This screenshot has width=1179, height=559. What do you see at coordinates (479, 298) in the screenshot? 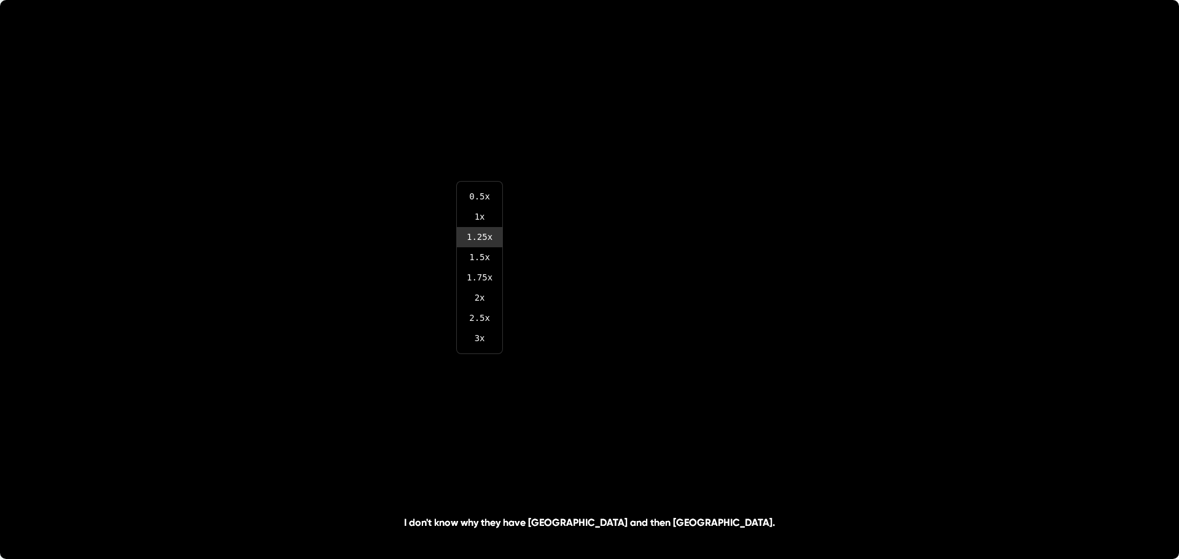
I see `li: 2 x` at bounding box center [479, 298].